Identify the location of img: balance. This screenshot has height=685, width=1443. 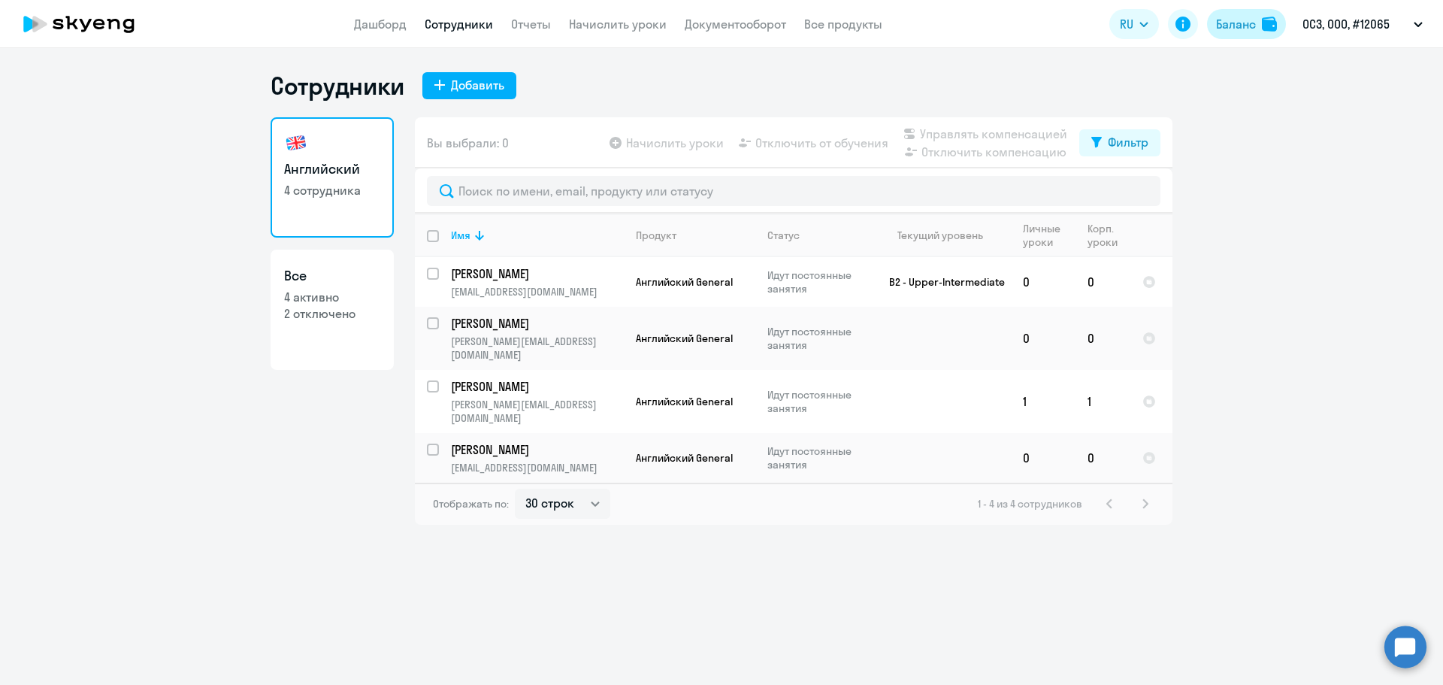
(1269, 24).